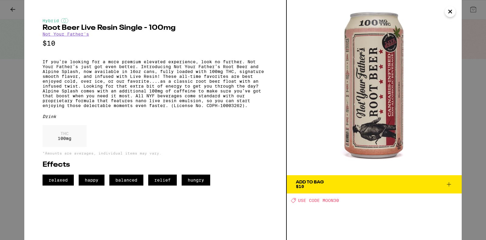  What do you see at coordinates (66, 34) in the screenshot?
I see `a: Not Your Father's` at bounding box center [66, 34].